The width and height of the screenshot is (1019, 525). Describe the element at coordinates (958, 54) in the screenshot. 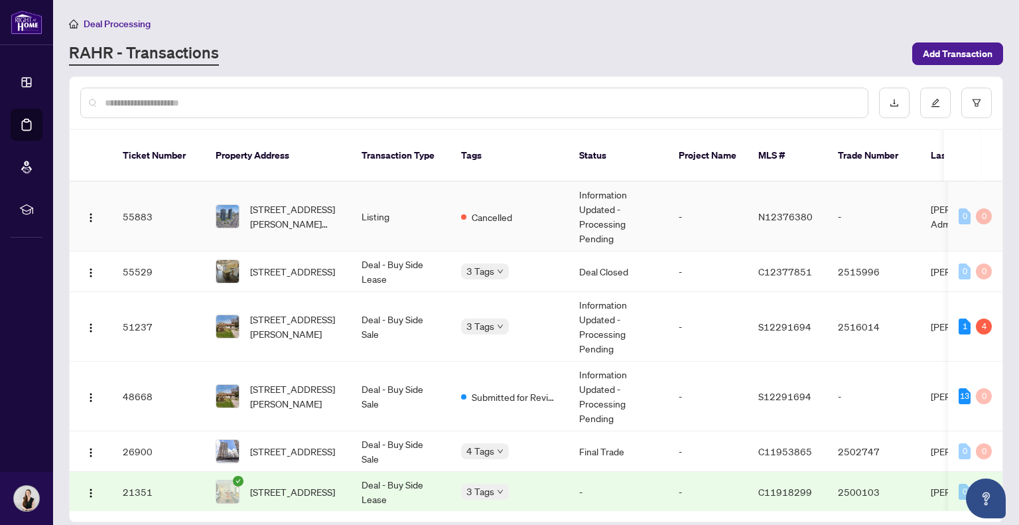

I see `button: Add Transaction` at that location.